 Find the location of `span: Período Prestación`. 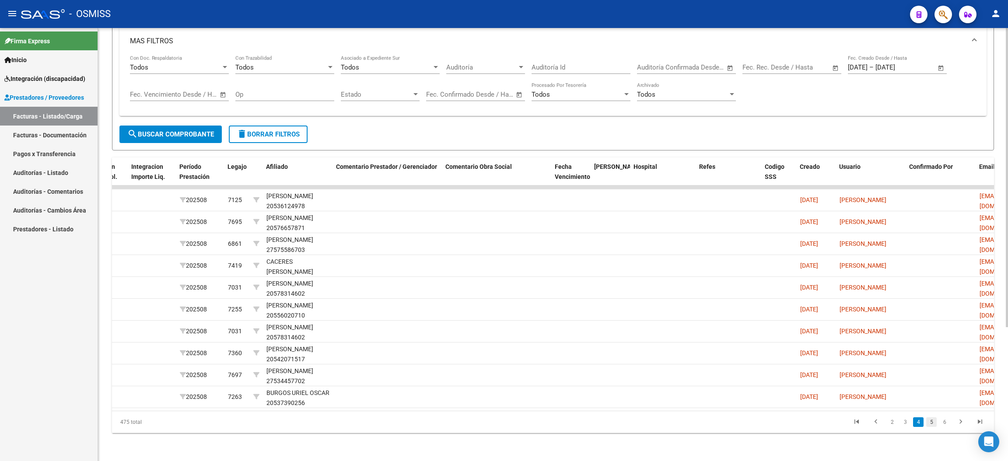

span: Período Prestación is located at coordinates (194, 171).